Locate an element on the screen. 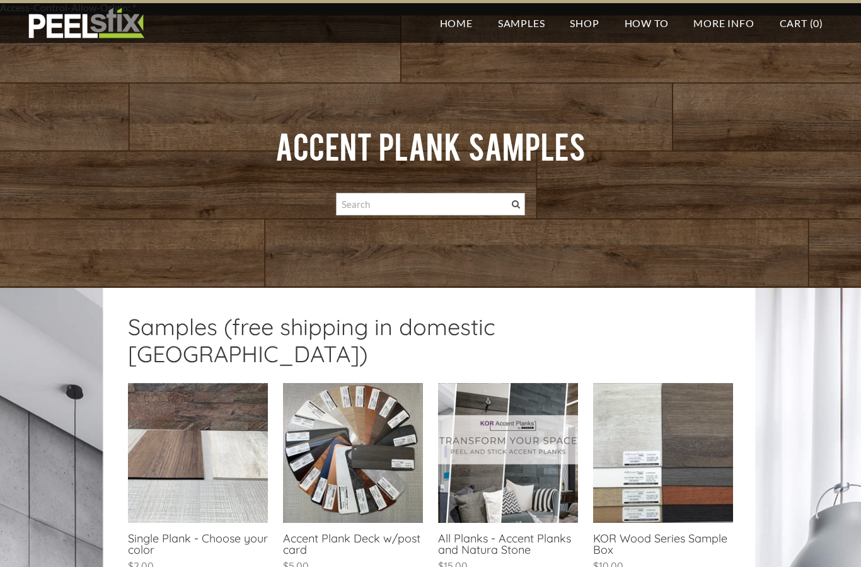 The image size is (861, 567). a: Samples is located at coordinates (521, 23).